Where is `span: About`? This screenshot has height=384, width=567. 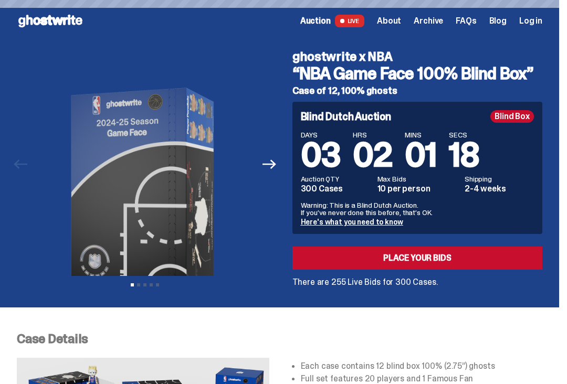 span: About is located at coordinates (389, 21).